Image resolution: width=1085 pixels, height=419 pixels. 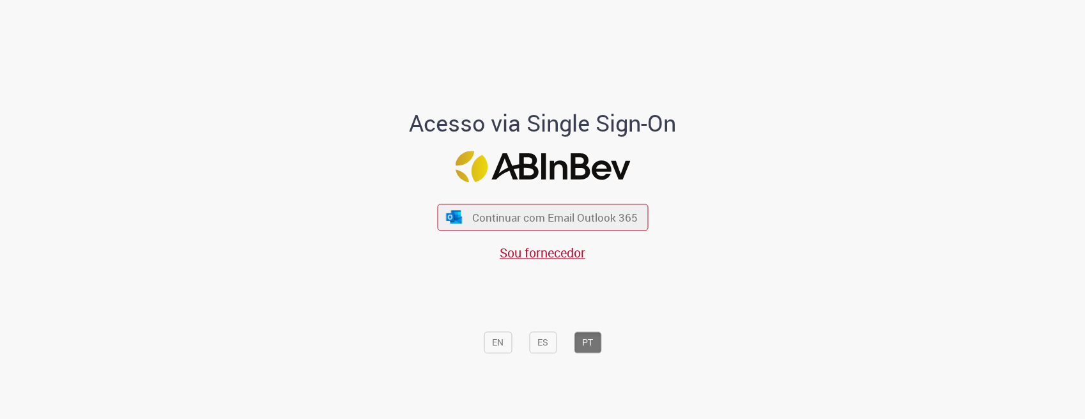 What do you see at coordinates (543, 343) in the screenshot?
I see `button: ES` at bounding box center [543, 343].